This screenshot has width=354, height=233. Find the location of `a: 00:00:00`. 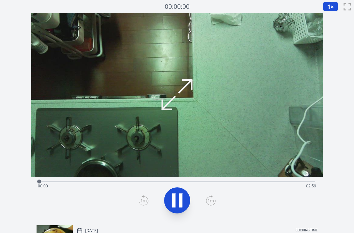

a: 00:00:00 is located at coordinates (177, 7).